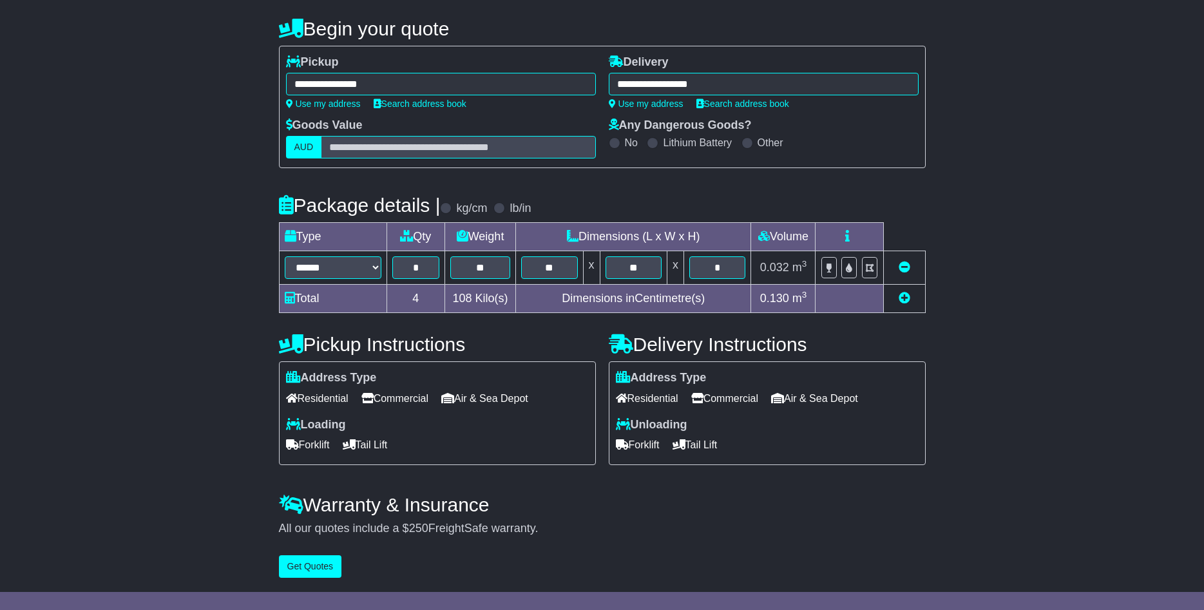 This screenshot has height=610, width=1204. What do you see at coordinates (905, 267) in the screenshot?
I see `a: Remove this item` at bounding box center [905, 267].